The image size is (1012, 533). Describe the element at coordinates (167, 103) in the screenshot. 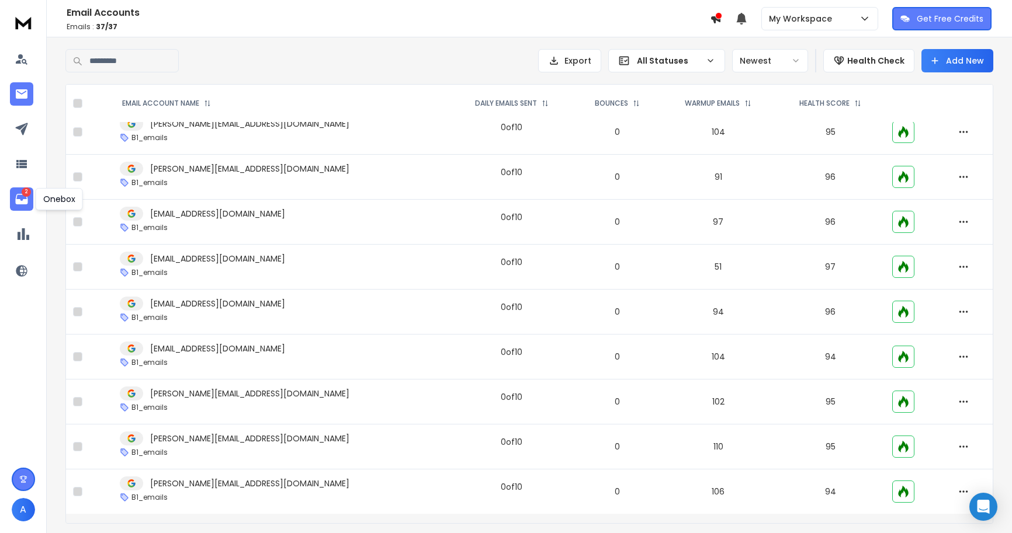

I see `div: EMAIL ACCOUNT NAME` at that location.